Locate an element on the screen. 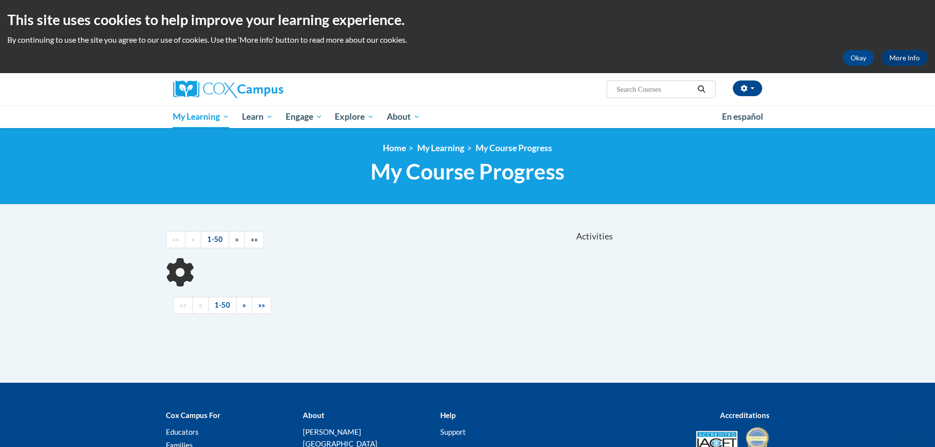 The width and height of the screenshot is (935, 447). p: By continuing to use the site you agree to our use of cookies. Use the ‘More info’ button to read... is located at coordinates (467, 40).